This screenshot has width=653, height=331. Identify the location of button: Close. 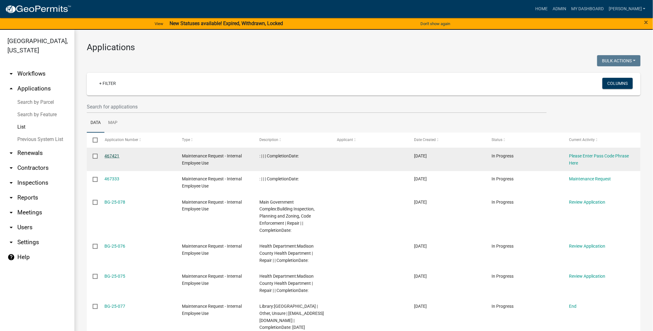
(646, 22).